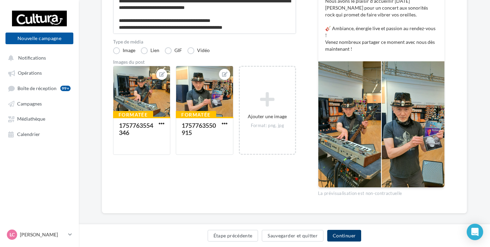 This screenshot has width=490, height=247. Describe the element at coordinates (65, 88) in the screenshot. I see `div: 99+` at that location.